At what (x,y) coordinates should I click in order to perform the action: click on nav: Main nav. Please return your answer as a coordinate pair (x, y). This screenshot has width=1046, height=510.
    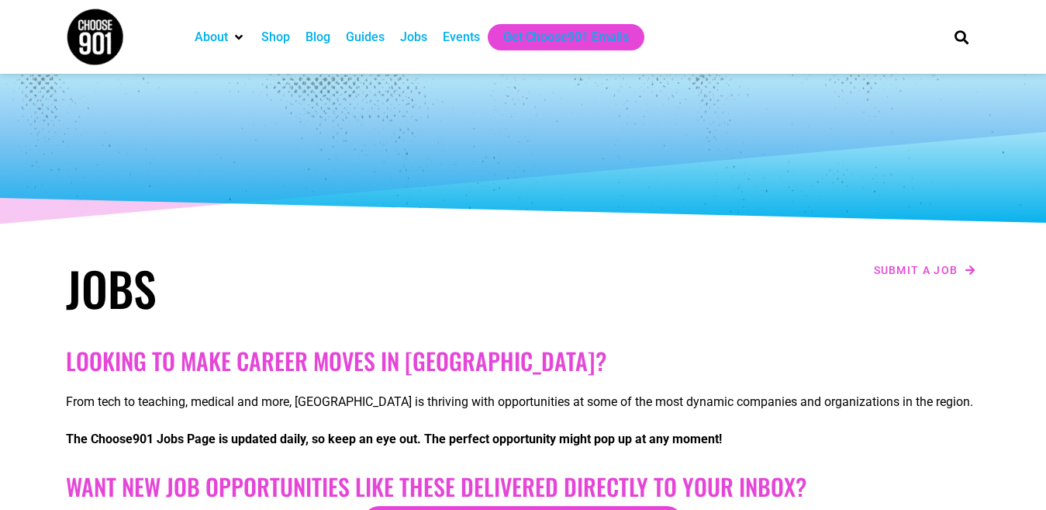
    Looking at the image, I should click on (558, 37).